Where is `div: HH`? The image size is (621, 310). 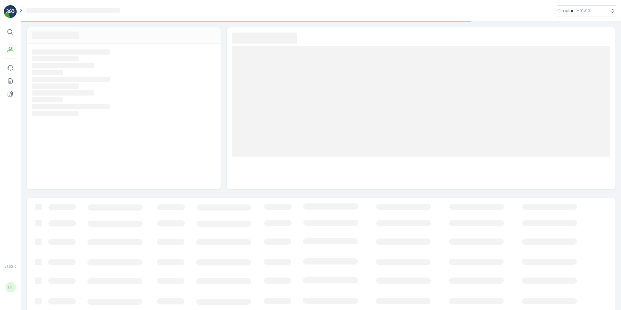
div: HH is located at coordinates (11, 287).